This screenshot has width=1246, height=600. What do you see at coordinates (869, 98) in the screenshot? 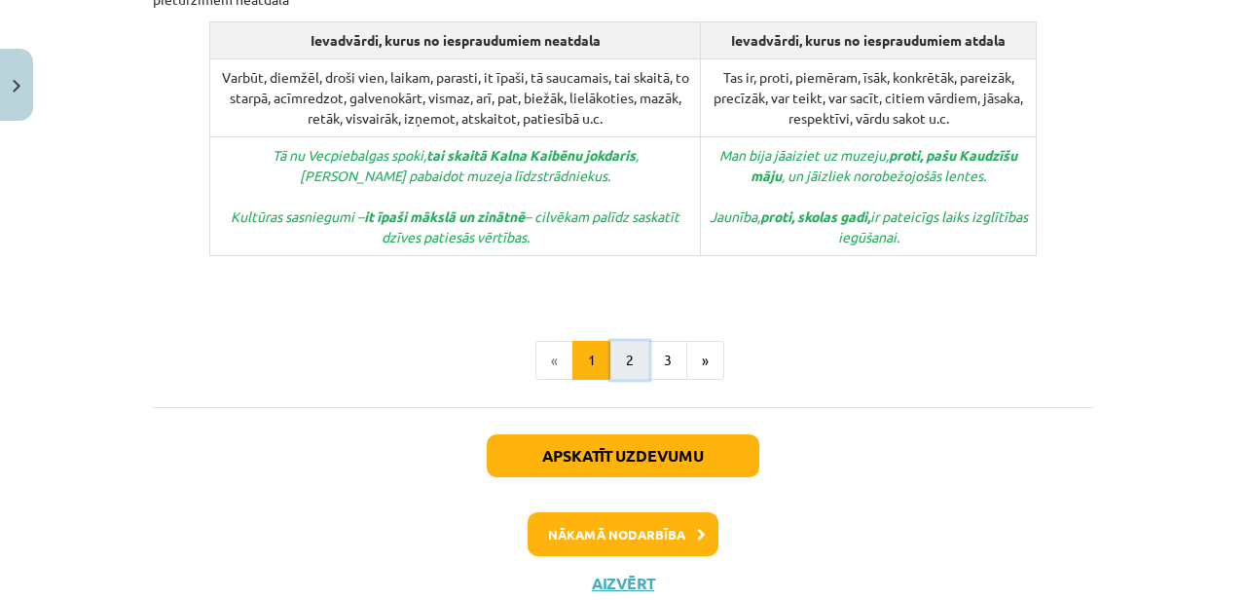
I see `td: Tas ir, proti, piemēram, īsāk, konkrētāk, pareizāk, precīzāk, var teikt, var sacīt, citiem vārdie...` at bounding box center [869, 98].